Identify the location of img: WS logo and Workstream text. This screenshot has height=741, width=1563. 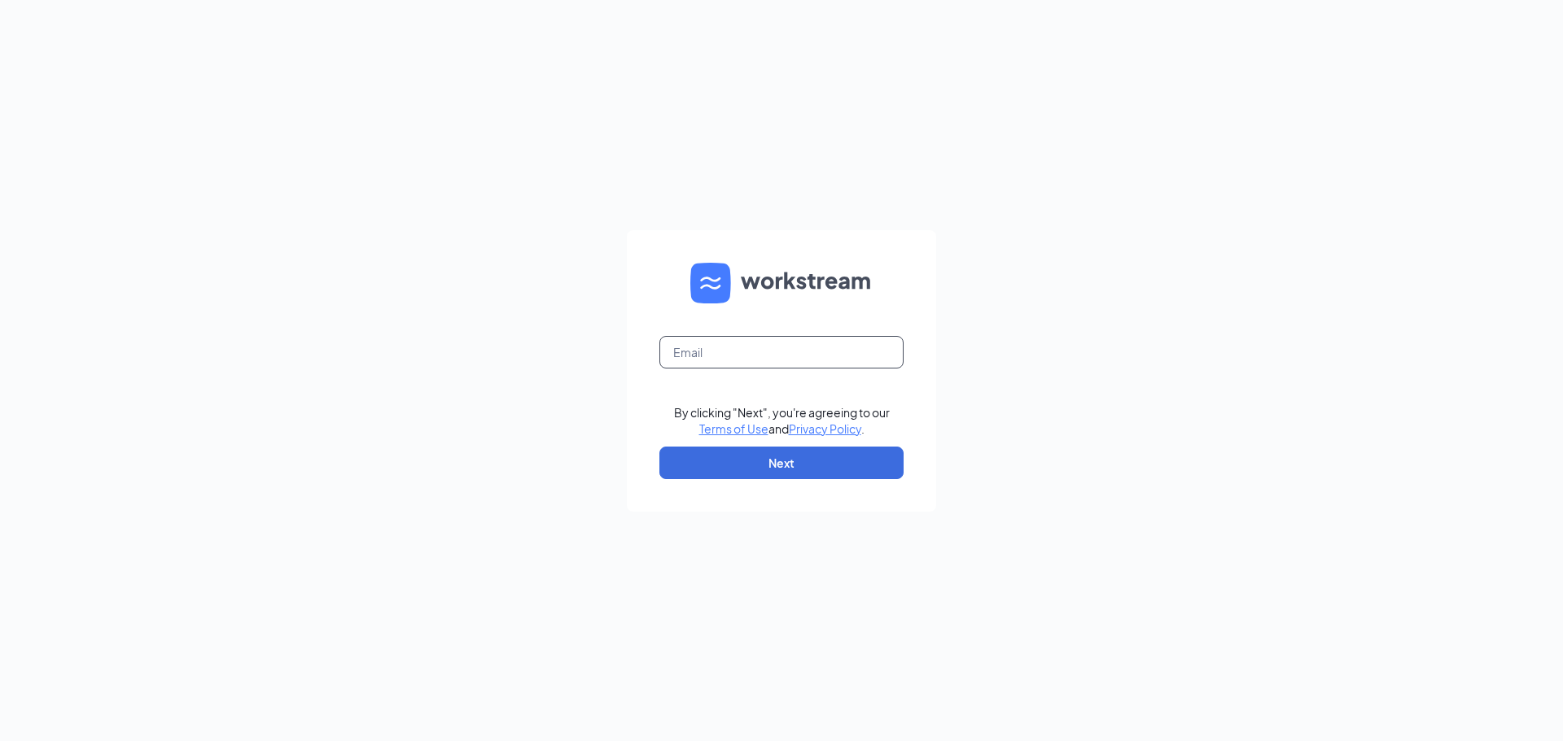
(781, 283).